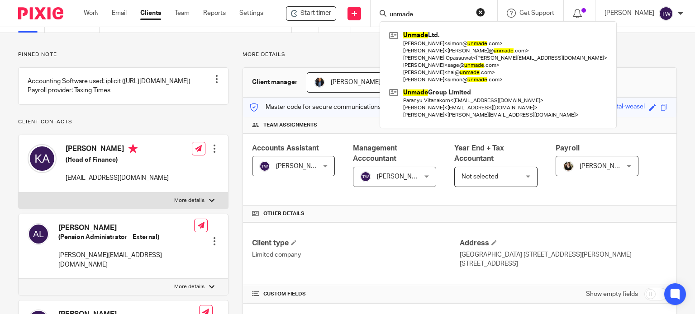 This screenshot has height=314, width=695. I want to click on p: Limited company, so click(355, 255).